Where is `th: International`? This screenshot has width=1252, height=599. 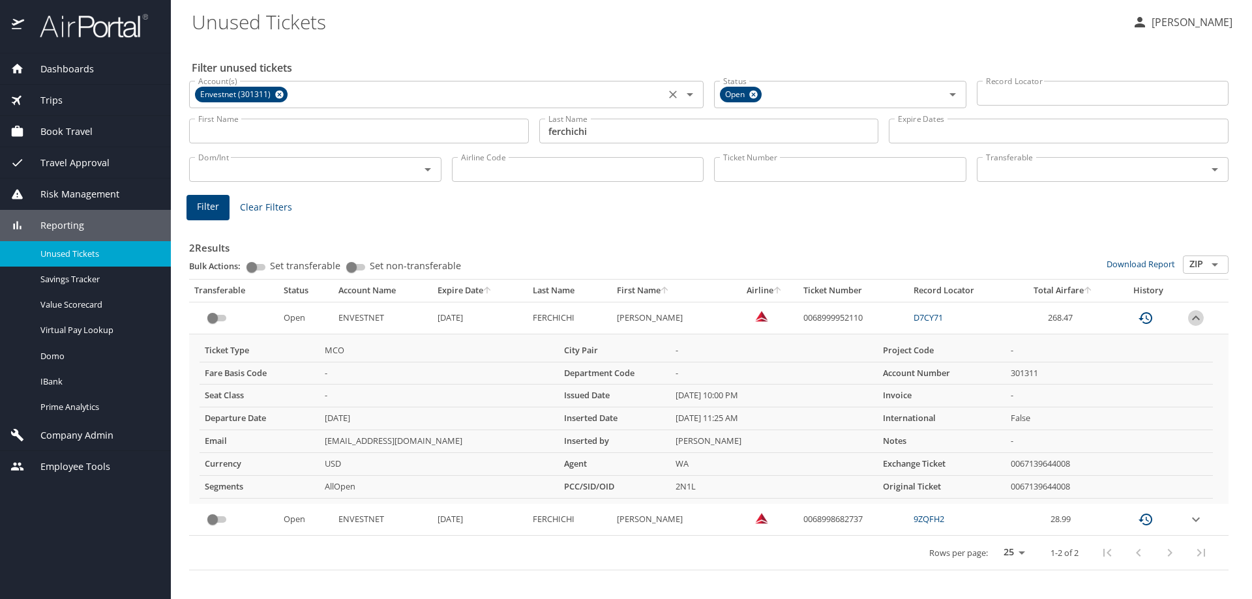 th: International is located at coordinates (942, 419).